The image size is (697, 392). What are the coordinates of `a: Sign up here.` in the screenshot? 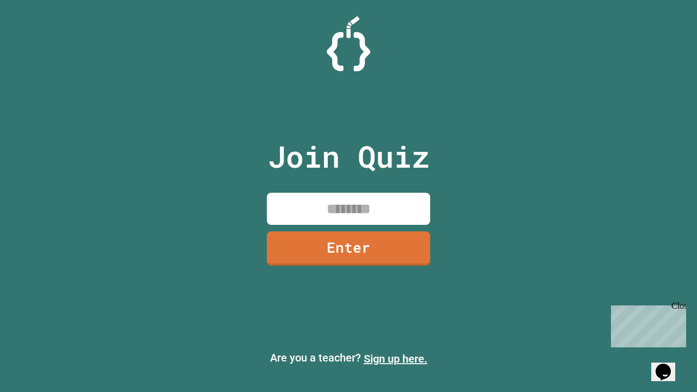 It's located at (396, 359).